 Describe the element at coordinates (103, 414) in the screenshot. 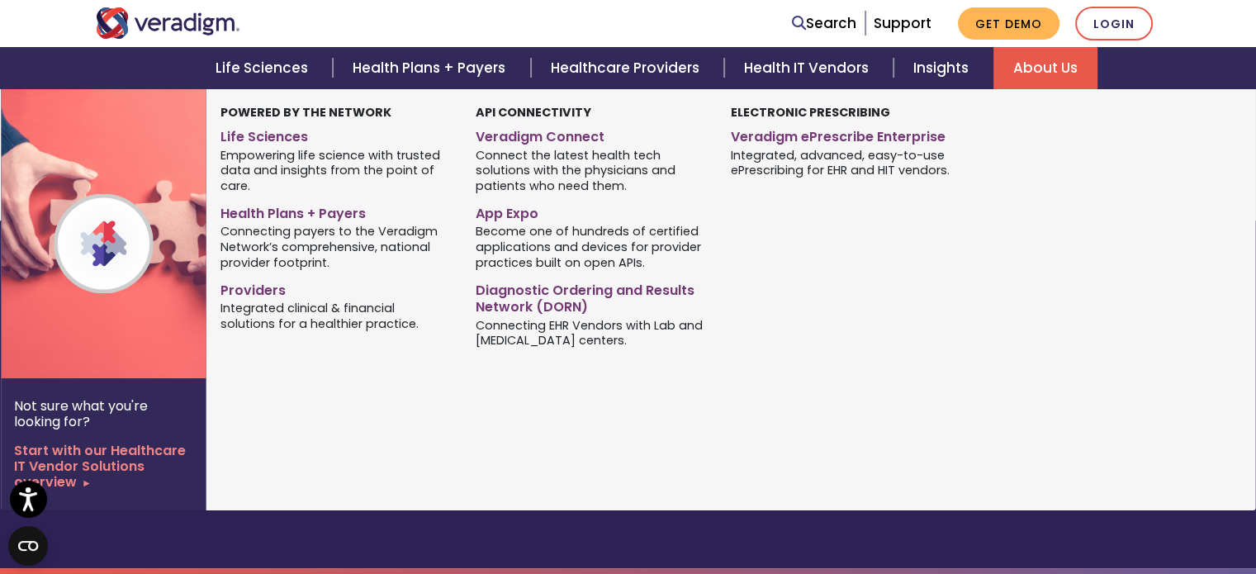

I see `p: Not sure what you're looking for?` at that location.